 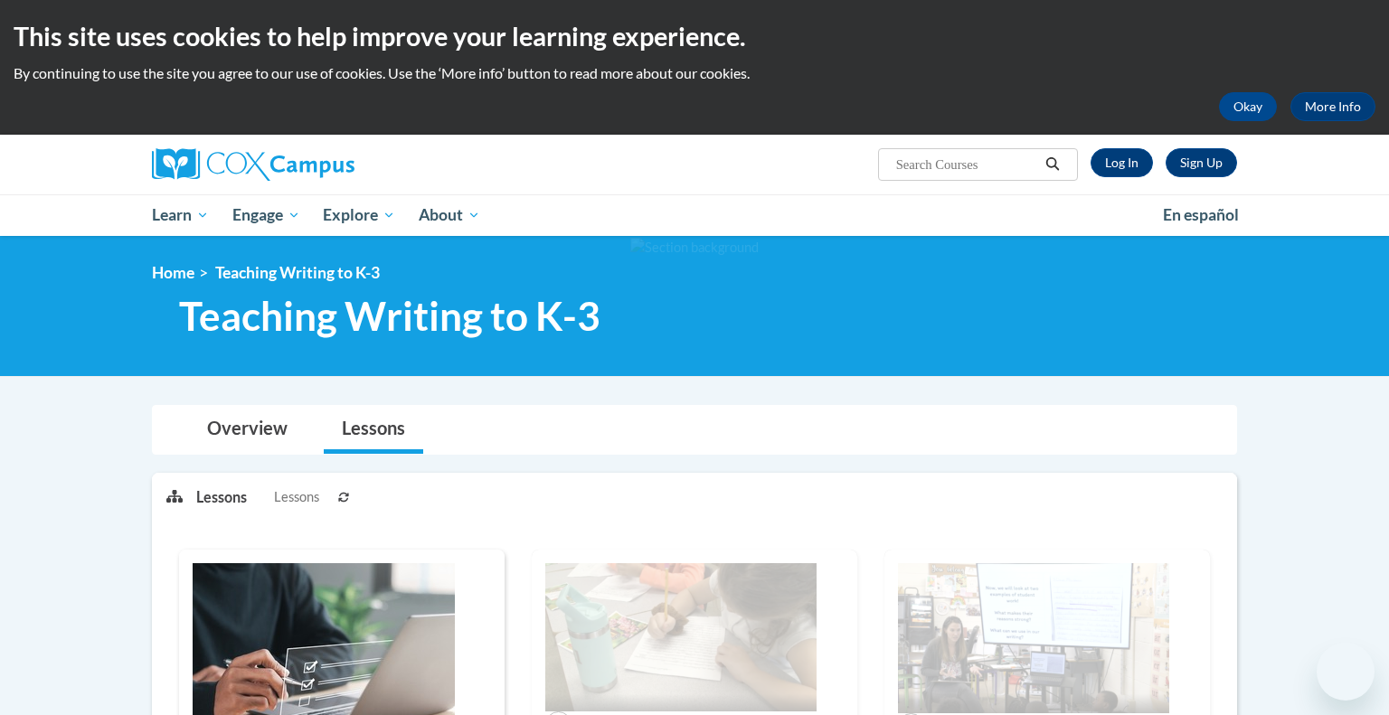 What do you see at coordinates (695, 248) in the screenshot?
I see `img: Section background` at bounding box center [695, 248].